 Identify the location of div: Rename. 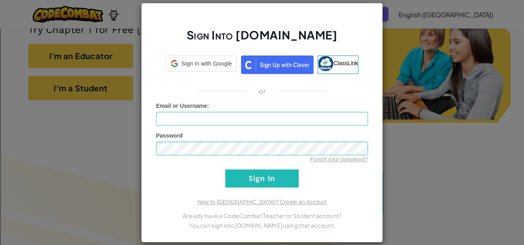
(262, 50).